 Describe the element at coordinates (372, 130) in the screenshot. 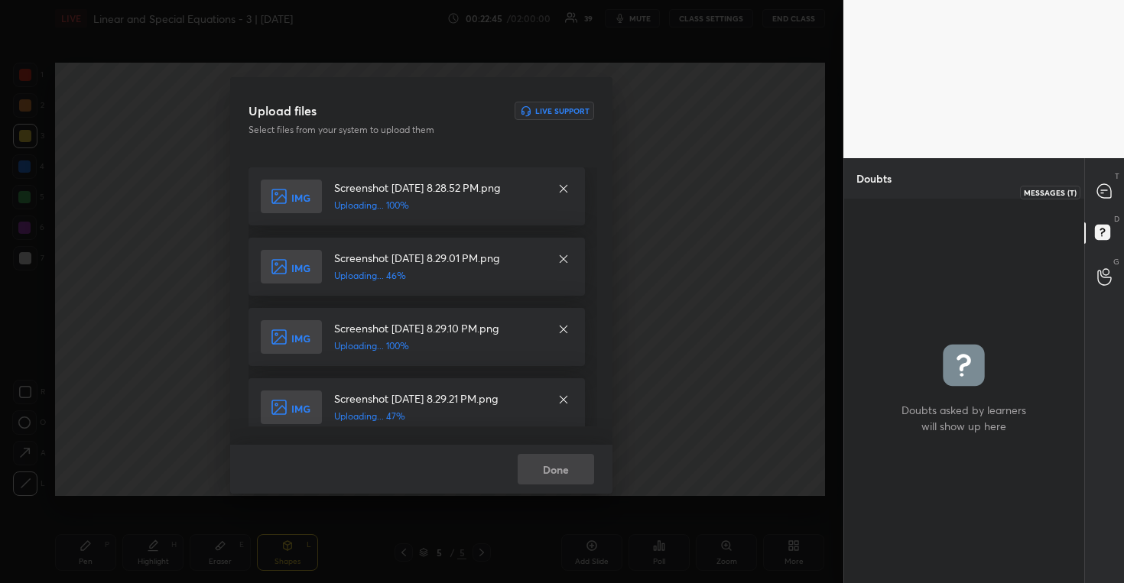

I see `p: Select files from your system to upload them` at that location.